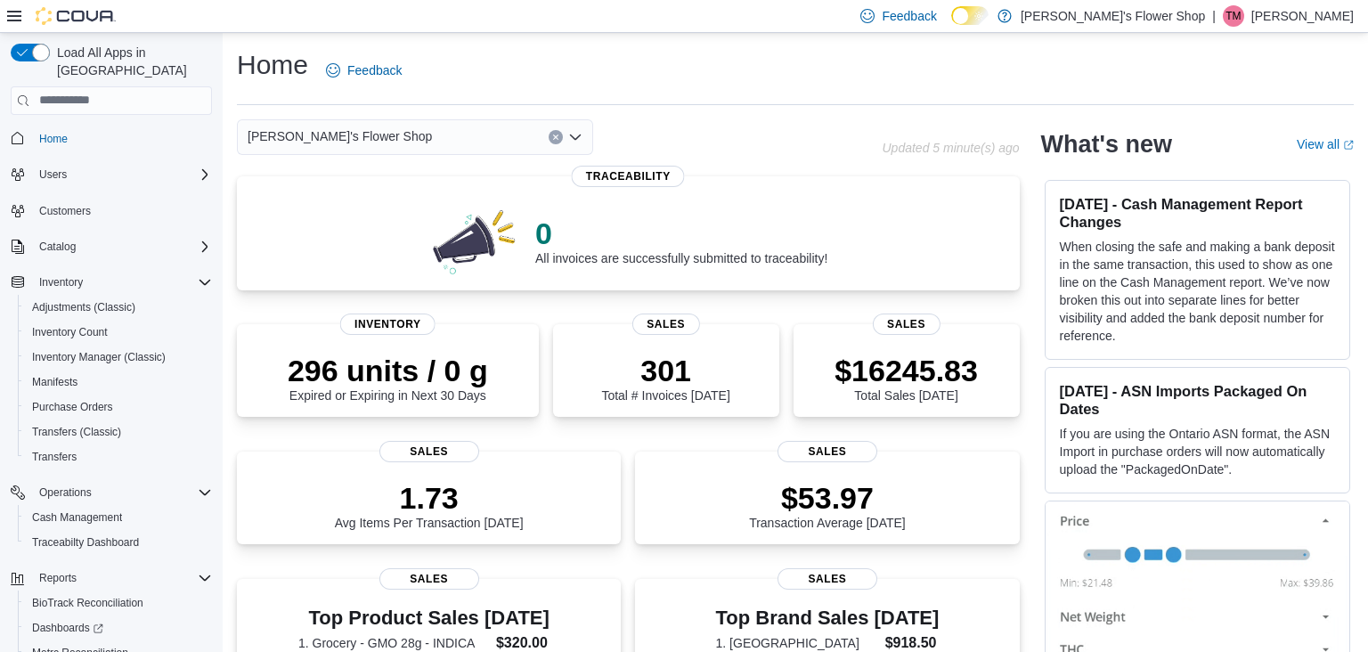 The height and width of the screenshot is (652, 1368). What do you see at coordinates (87, 603) in the screenshot?
I see `a: BioTrack Reconciliation` at bounding box center [87, 603].